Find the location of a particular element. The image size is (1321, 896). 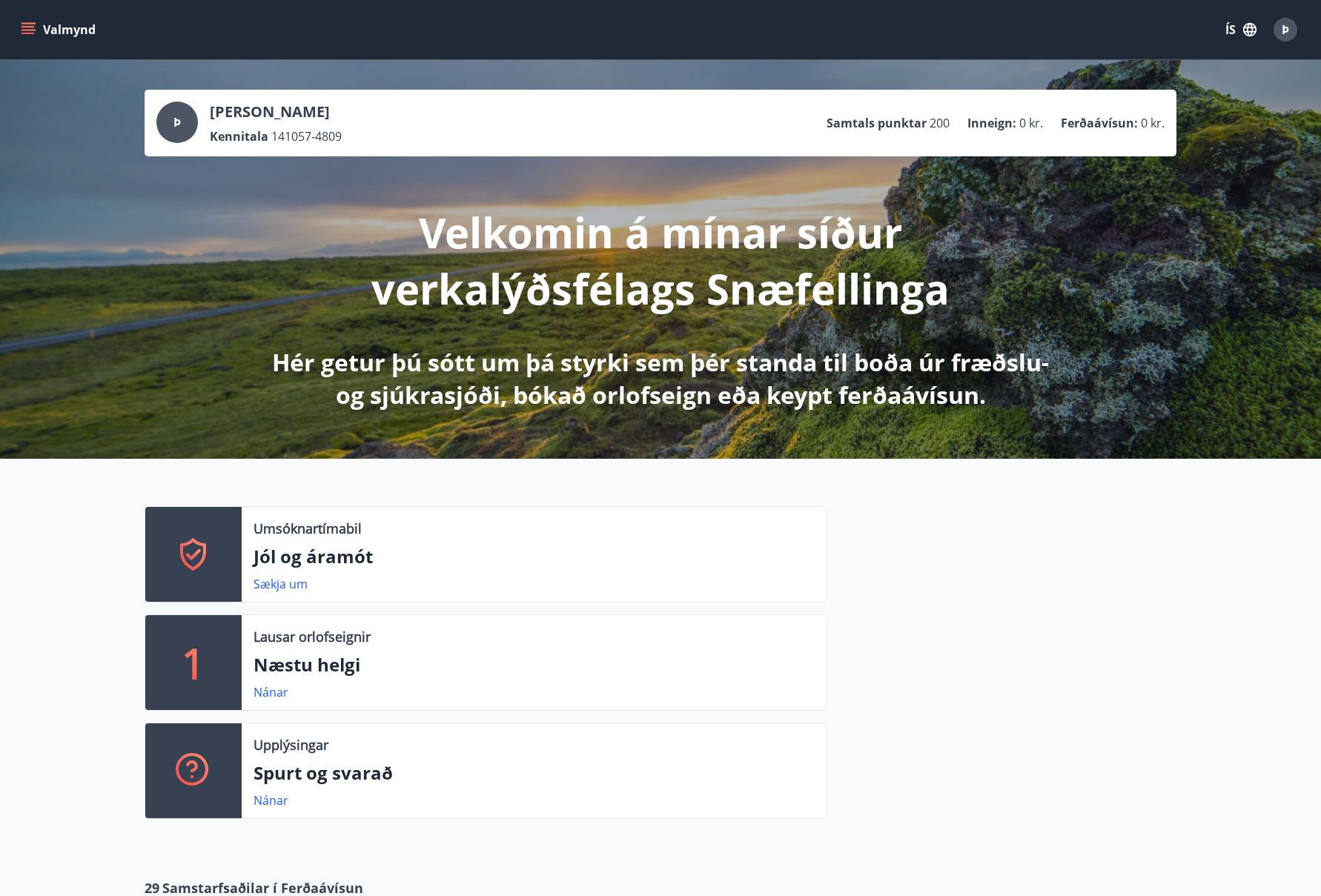

p: Velkomin á mínar síður verkalýðsfélags Snæfellinga is located at coordinates (660, 260).